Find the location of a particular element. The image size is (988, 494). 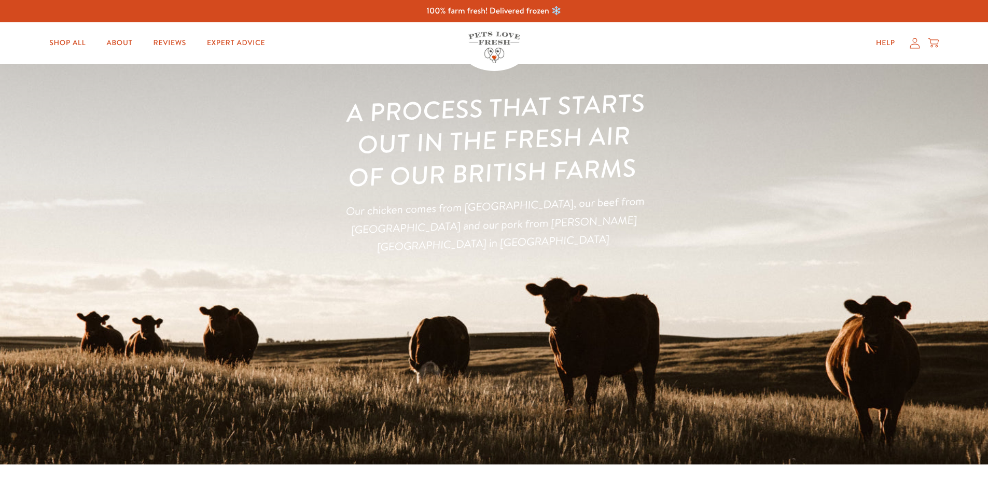

a: Help is located at coordinates (885, 43).